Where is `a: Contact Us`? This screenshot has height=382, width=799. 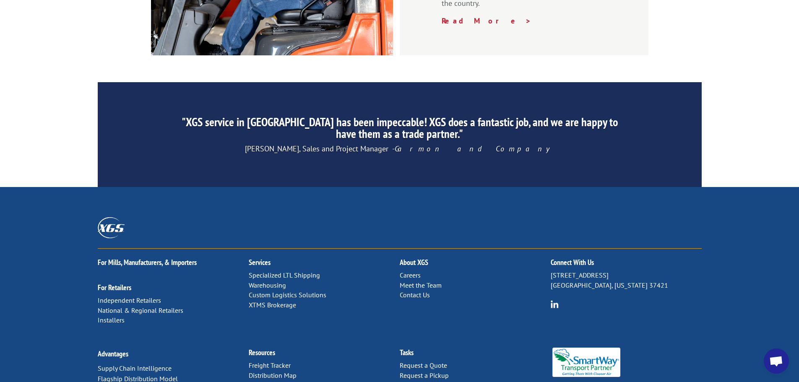
a: Contact Us is located at coordinates (415, 295).